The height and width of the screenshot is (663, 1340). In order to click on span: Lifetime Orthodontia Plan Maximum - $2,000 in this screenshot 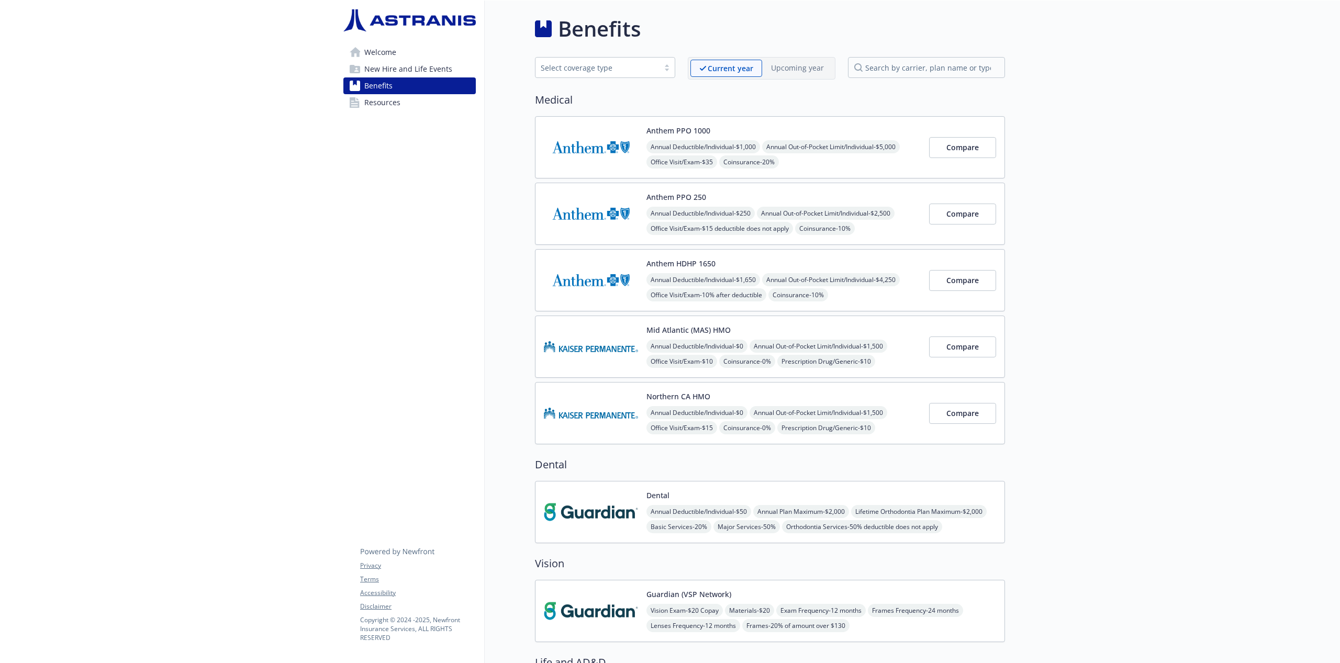, I will do `click(919, 511)`.